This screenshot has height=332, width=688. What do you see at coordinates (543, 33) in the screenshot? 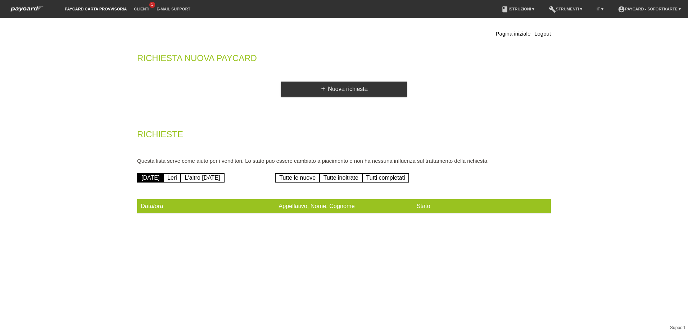
I see `a: Logout` at bounding box center [543, 33].